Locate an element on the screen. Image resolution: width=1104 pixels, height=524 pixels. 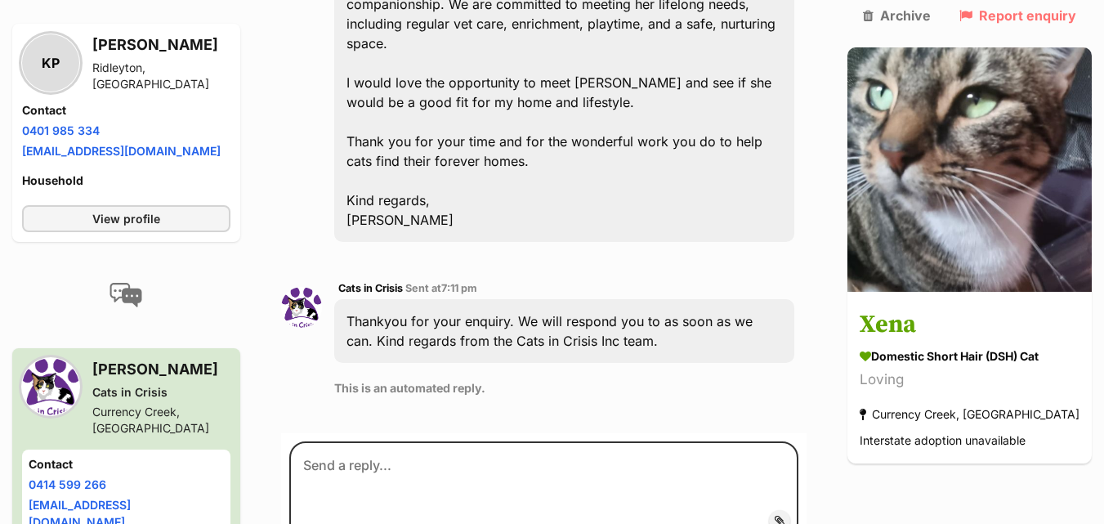
p: This is an automated reply. is located at coordinates (564, 387).